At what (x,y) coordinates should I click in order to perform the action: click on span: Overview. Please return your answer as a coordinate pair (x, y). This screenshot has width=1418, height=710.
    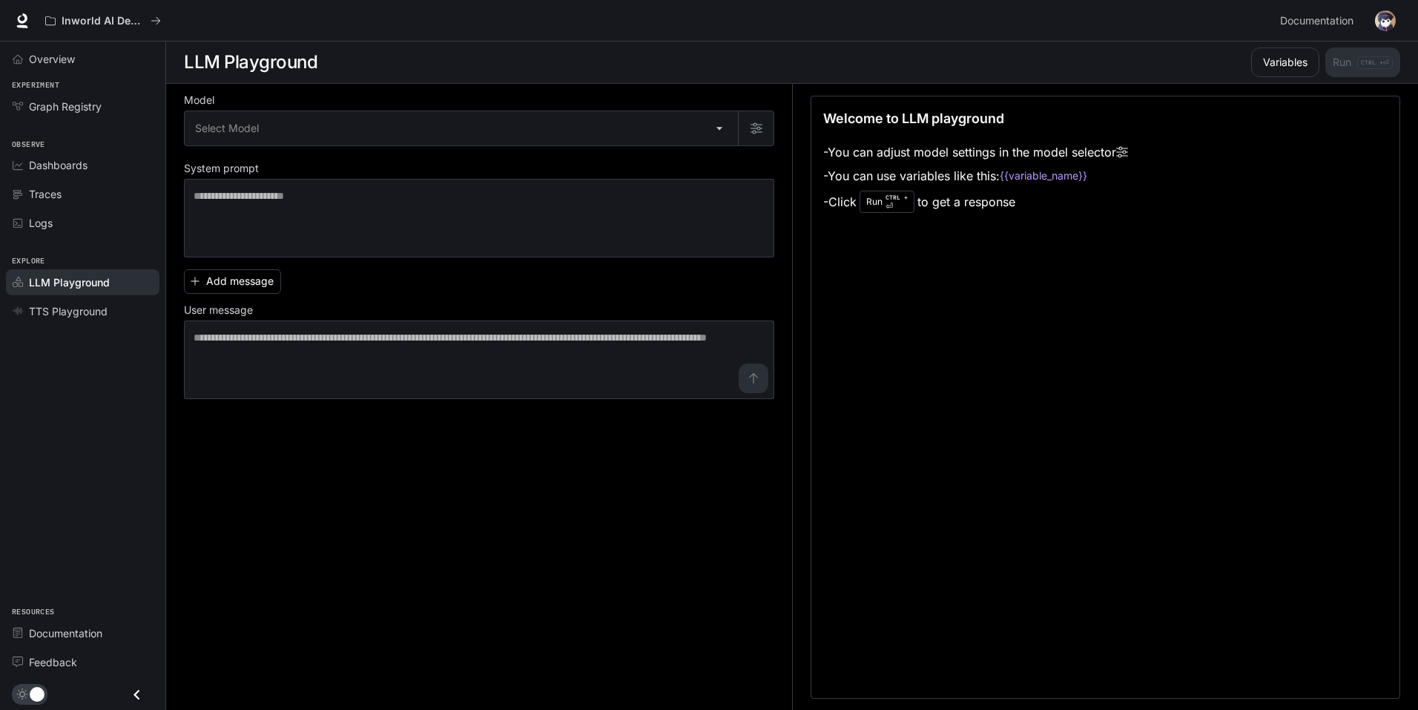
    Looking at the image, I should click on (52, 59).